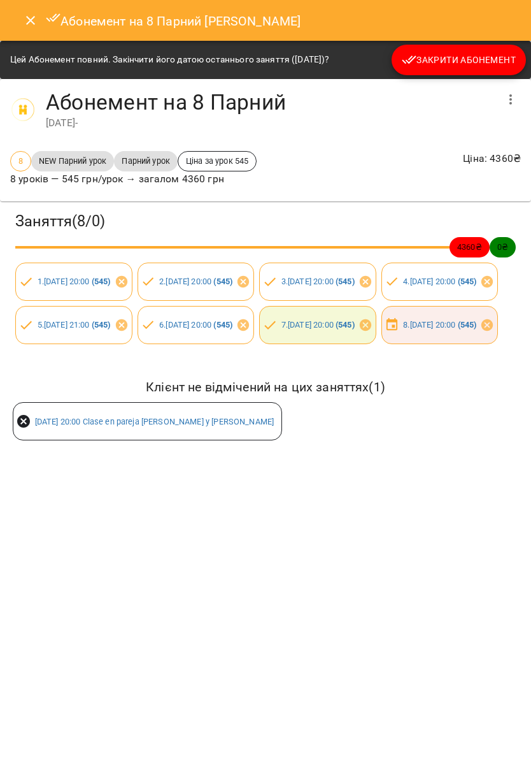 This screenshot has height=761, width=531. Describe the element at coordinates (23, 110) in the screenshot. I see `img: 8d0eeeb81da45b061d9d13bc87c74316.png` at that location.